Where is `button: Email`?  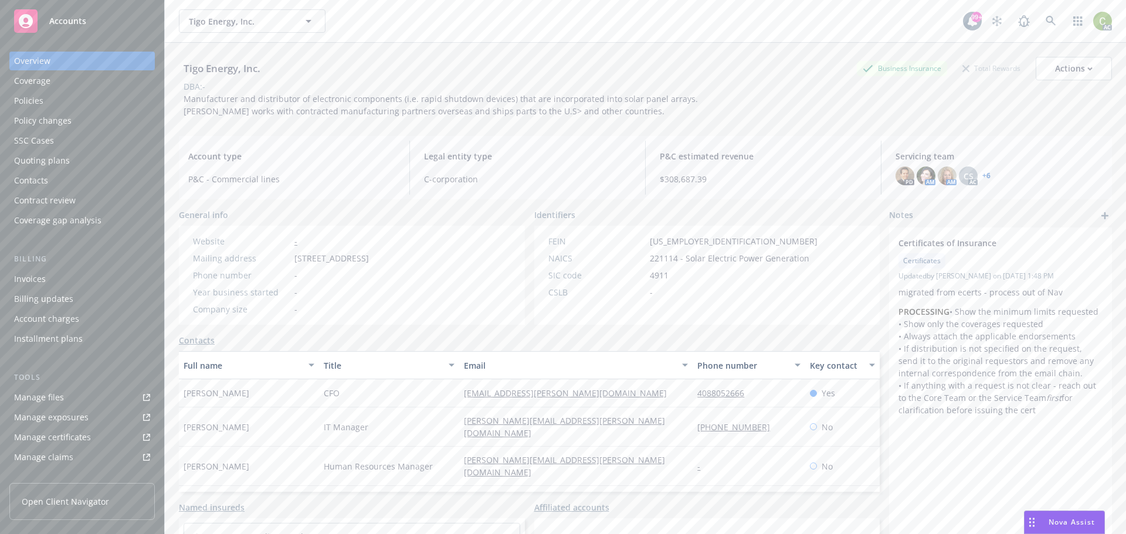 button: Email is located at coordinates (576, 365).